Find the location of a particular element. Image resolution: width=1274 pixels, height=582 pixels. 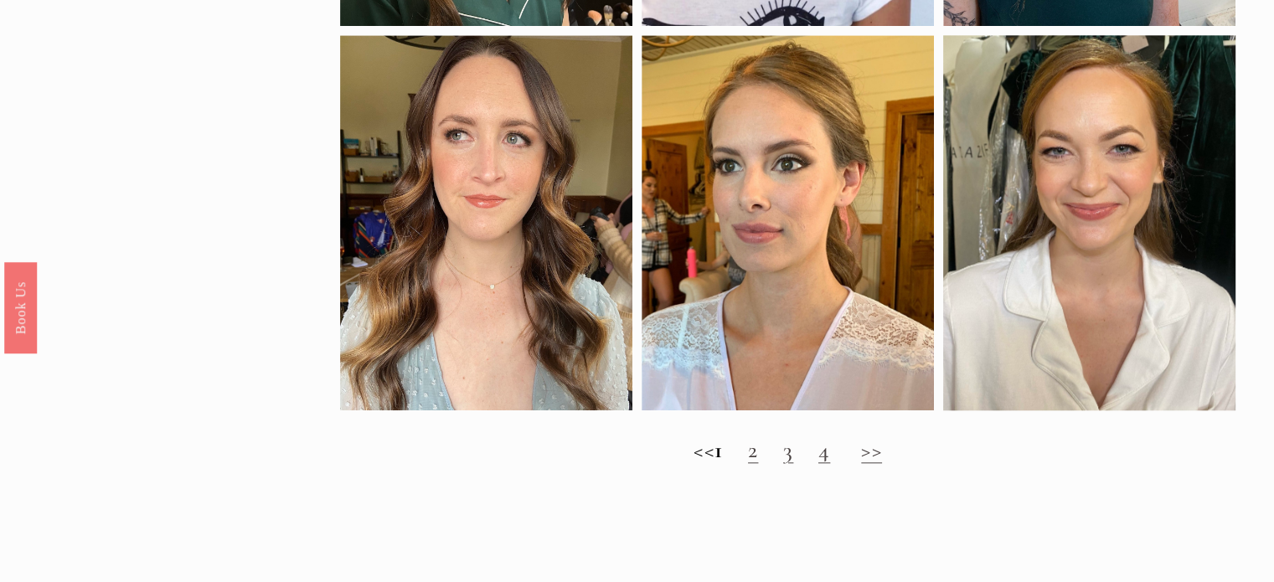

a: Book Us is located at coordinates (20, 306).